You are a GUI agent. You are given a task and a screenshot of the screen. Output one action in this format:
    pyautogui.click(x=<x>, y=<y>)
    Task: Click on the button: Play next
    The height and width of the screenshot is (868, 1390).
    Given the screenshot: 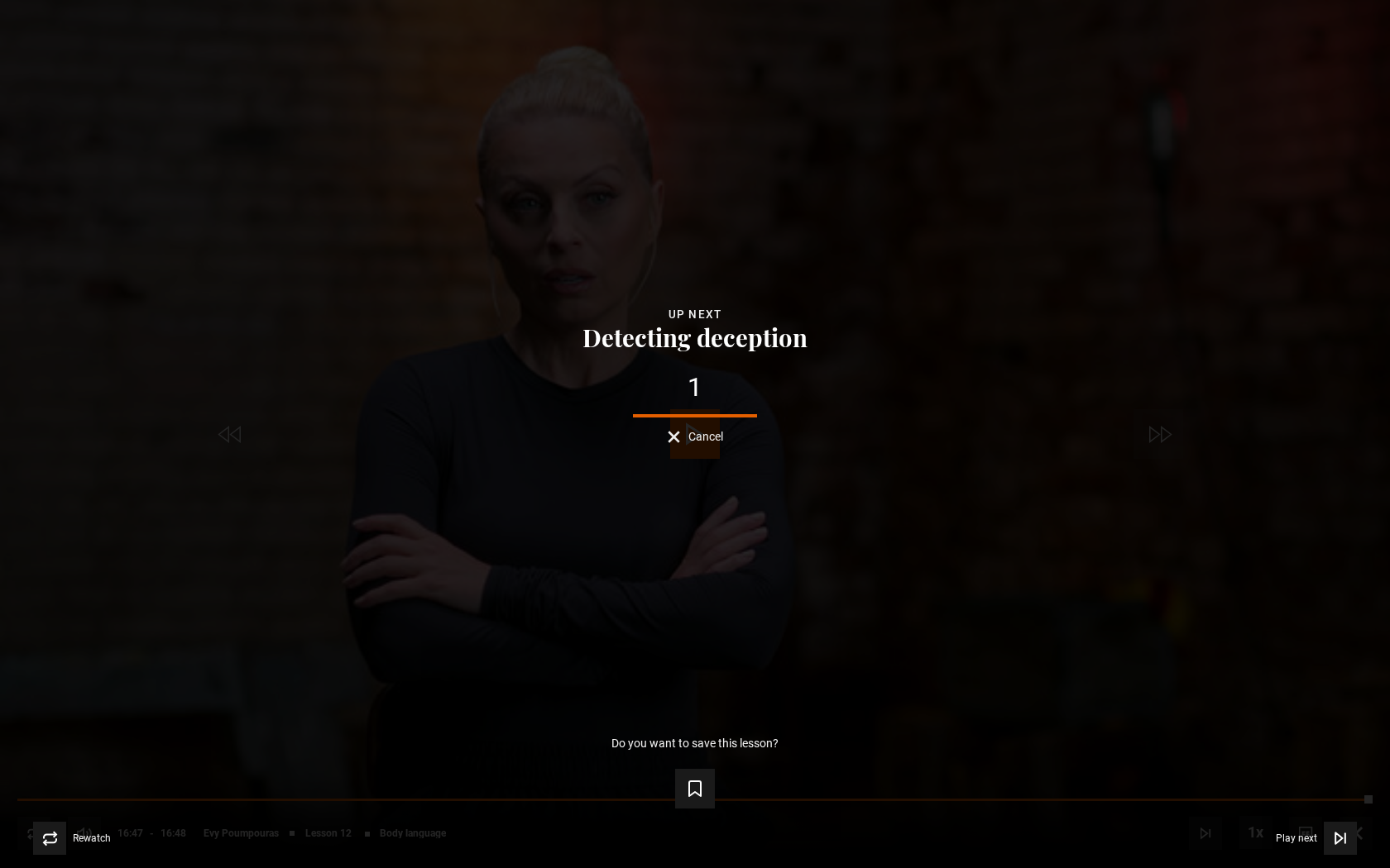 What is the action you would take?
    pyautogui.click(x=1317, y=838)
    